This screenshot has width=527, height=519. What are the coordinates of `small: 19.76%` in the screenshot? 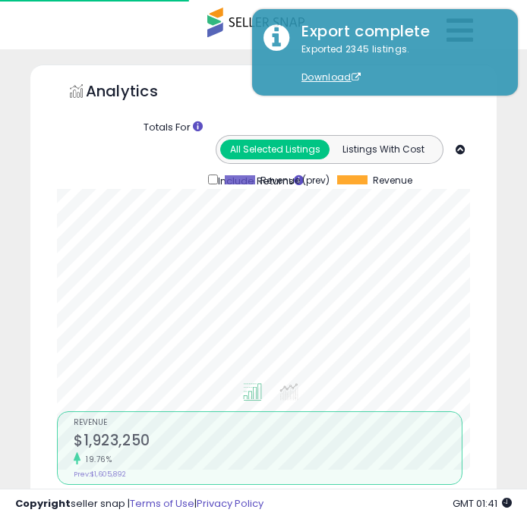 It's located at (96, 459).